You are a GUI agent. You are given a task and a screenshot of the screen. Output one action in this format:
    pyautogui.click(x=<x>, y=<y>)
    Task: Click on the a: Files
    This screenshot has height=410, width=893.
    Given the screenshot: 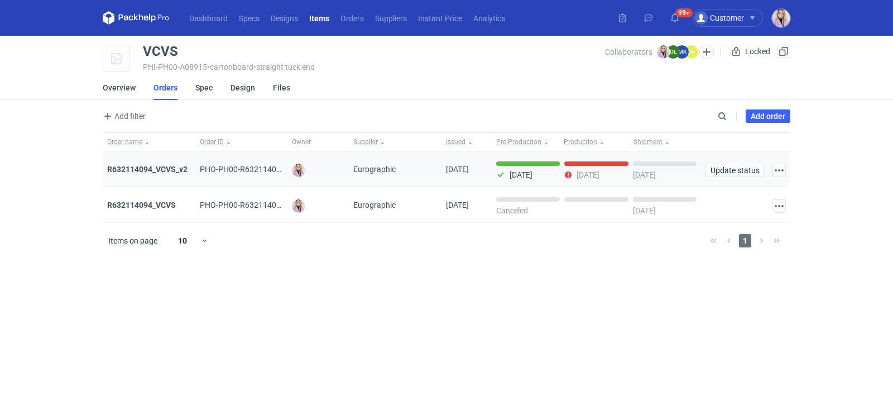 What is the action you would take?
    pyautogui.click(x=281, y=88)
    